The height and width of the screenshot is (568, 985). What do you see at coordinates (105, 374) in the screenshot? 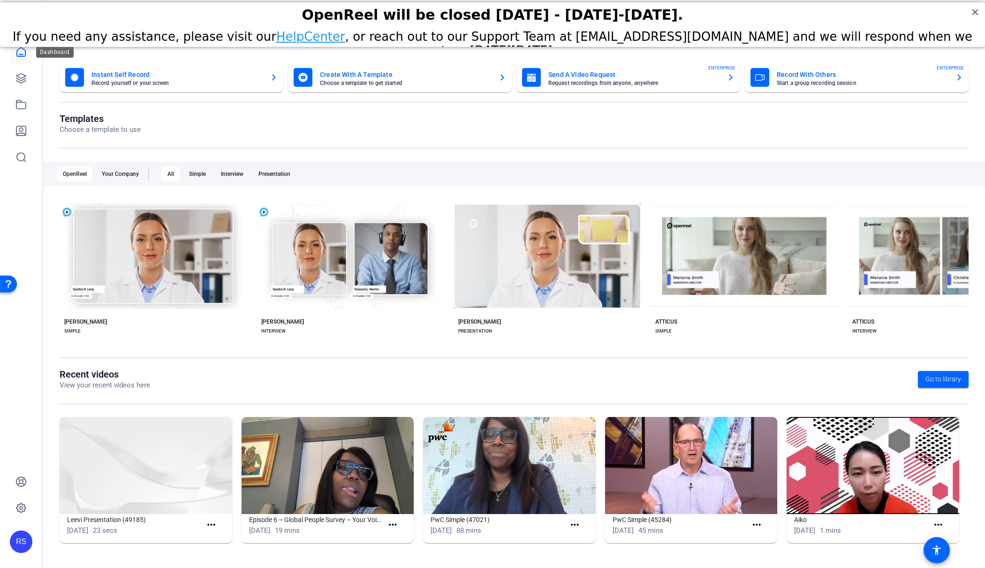
I see `h1: Recent videos` at bounding box center [105, 374].